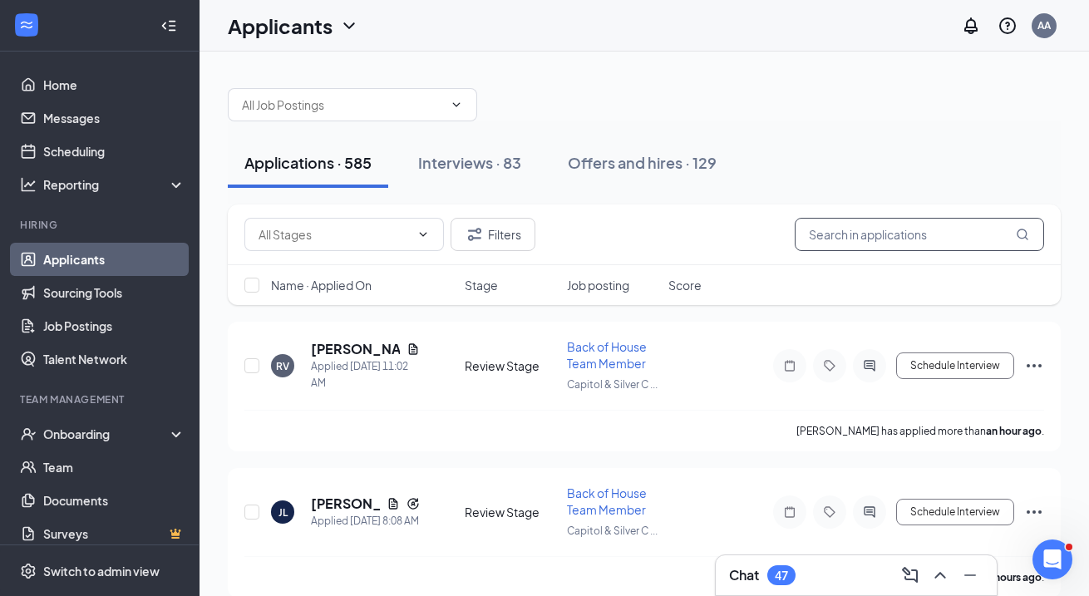 This screenshot has height=596, width=1089. I want to click on a: Home, so click(114, 85).